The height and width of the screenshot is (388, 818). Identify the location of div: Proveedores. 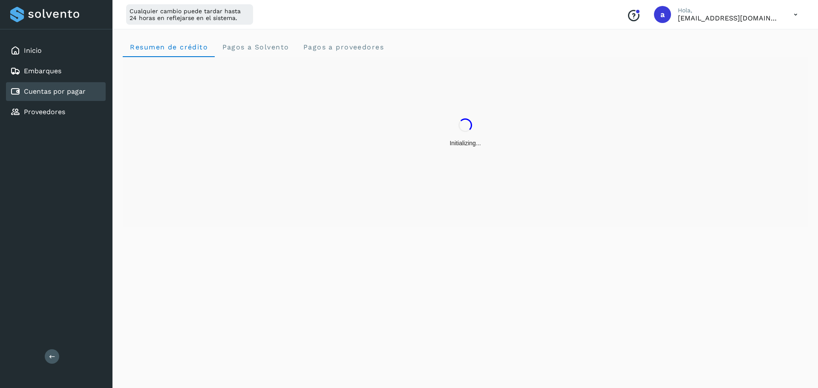
(56, 112).